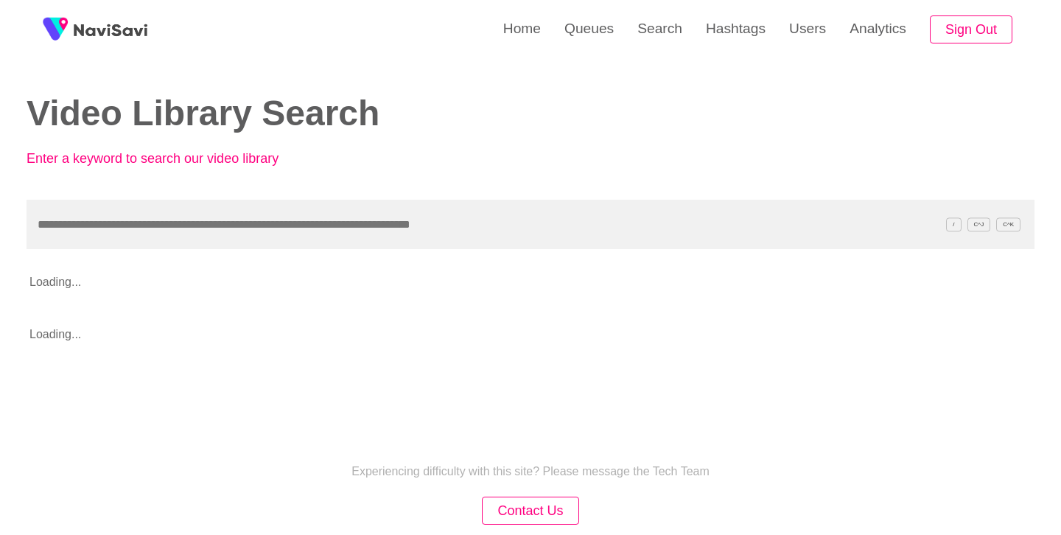 The width and height of the screenshot is (1061, 535). I want to click on span: C^K, so click(1008, 224).